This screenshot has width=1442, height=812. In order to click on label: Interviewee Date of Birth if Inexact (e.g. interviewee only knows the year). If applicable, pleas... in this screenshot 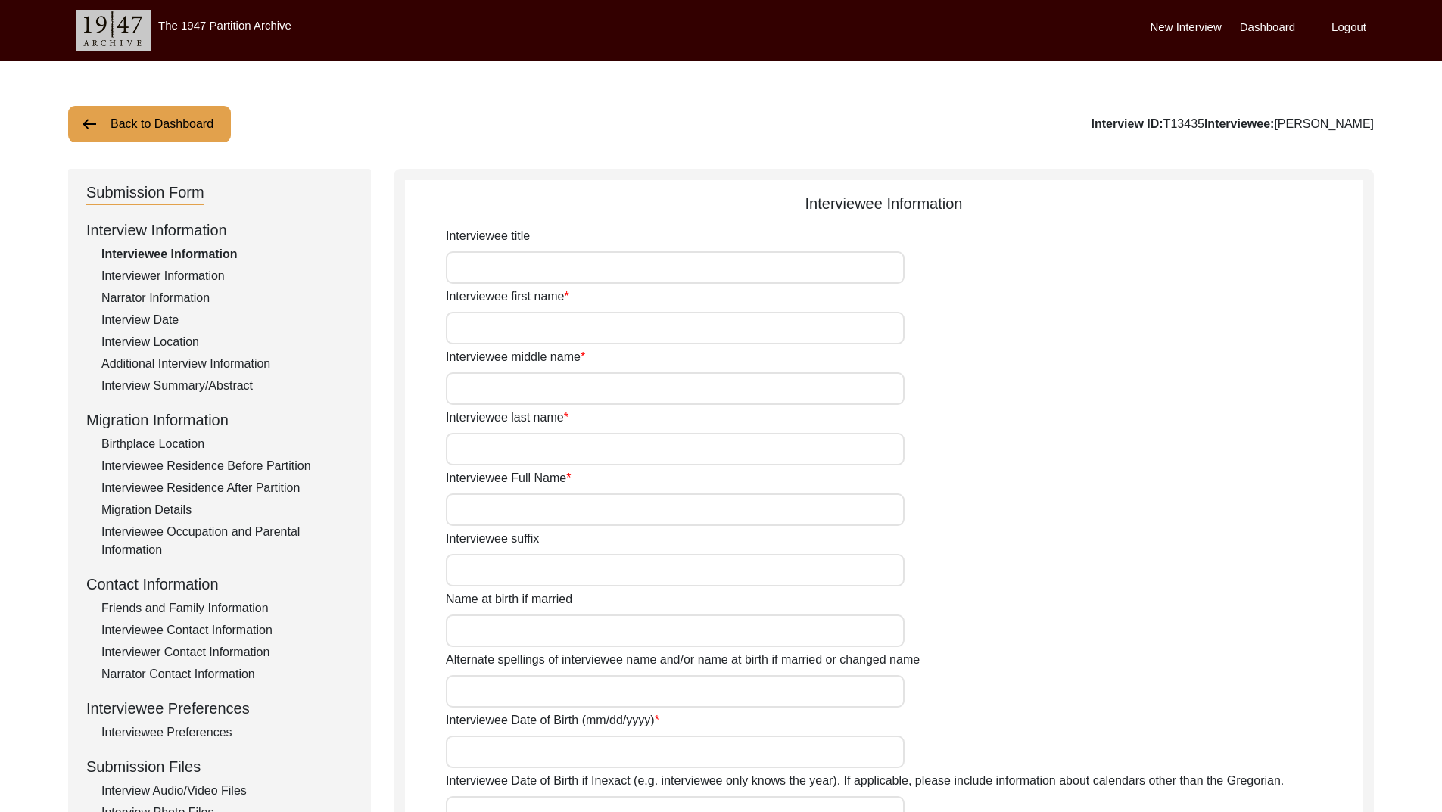, I will do `click(865, 781)`.